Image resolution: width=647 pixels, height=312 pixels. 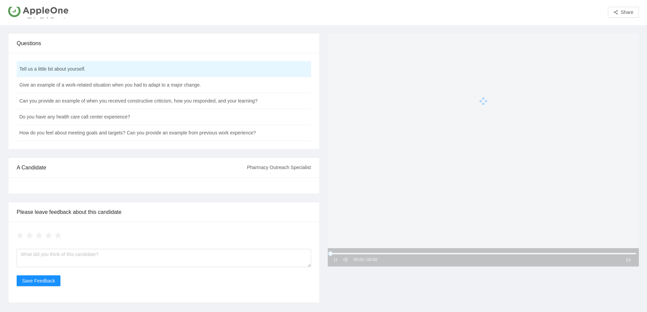 What do you see at coordinates (147, 133) in the screenshot?
I see `td: How do you feel about meeting goals and targets? Can you provide an example from previous work ex...` at bounding box center [147, 133].